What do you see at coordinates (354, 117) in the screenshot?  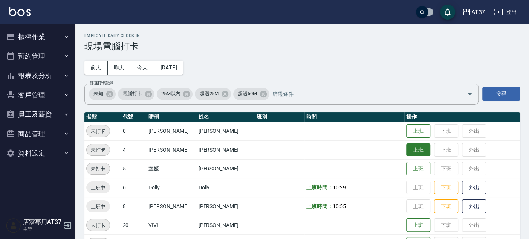 I see `th: 時間` at bounding box center [354, 117].